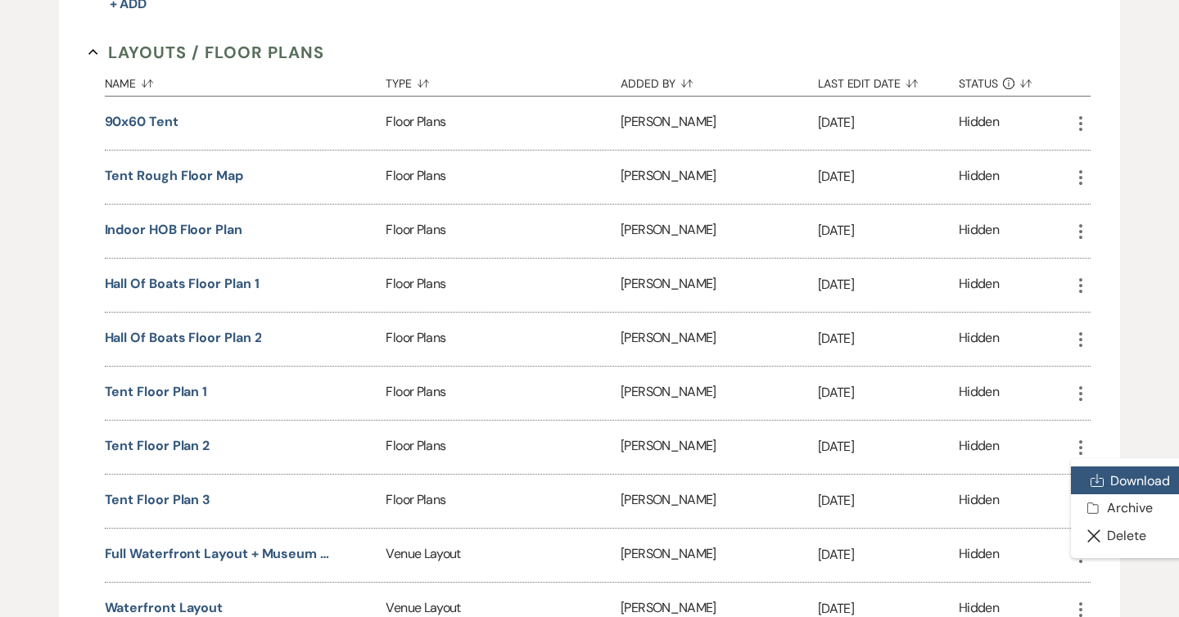 This screenshot has height=617, width=1179. What do you see at coordinates (174, 176) in the screenshot?
I see `button: Tent rough floor map` at bounding box center [174, 176].